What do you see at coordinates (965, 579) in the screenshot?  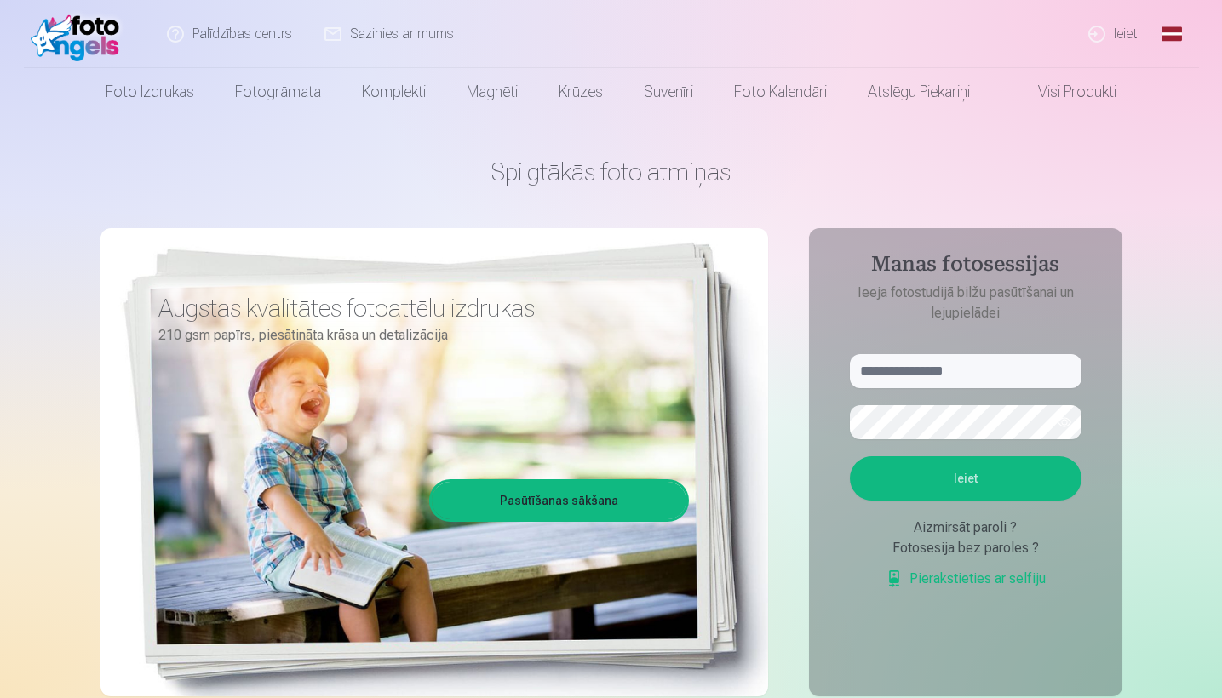 I see `a: Pierakstieties ar selfiju` at bounding box center [965, 579].